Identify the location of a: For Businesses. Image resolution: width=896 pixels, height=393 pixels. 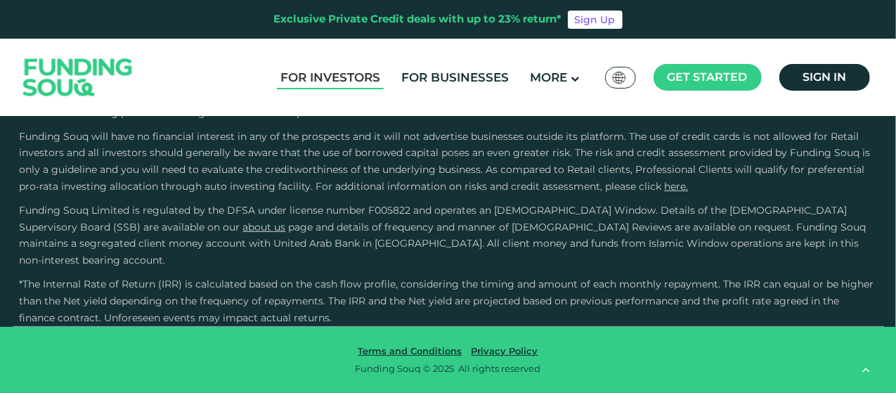
(455, 77).